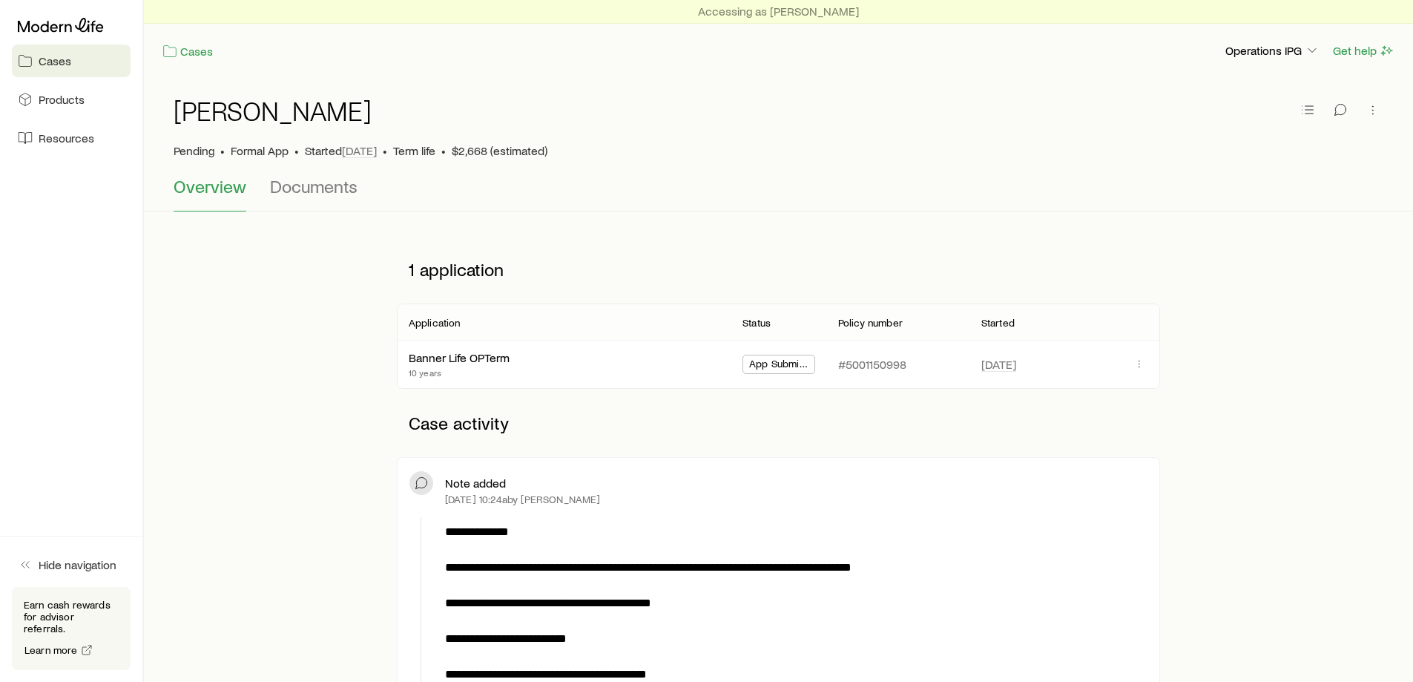 The height and width of the screenshot is (682, 1413). I want to click on p: 10 years, so click(459, 372).